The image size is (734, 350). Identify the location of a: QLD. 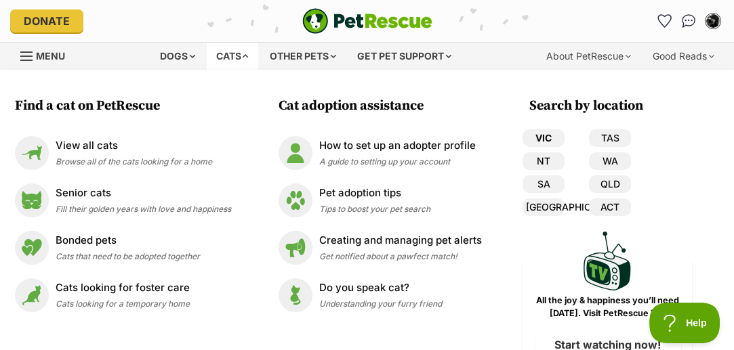
(610, 184).